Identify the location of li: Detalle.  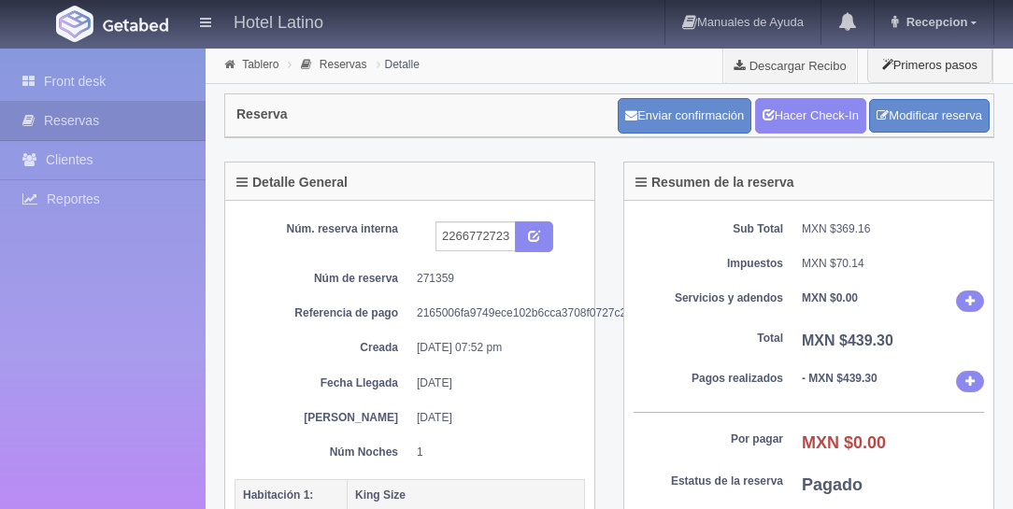
(398, 64).